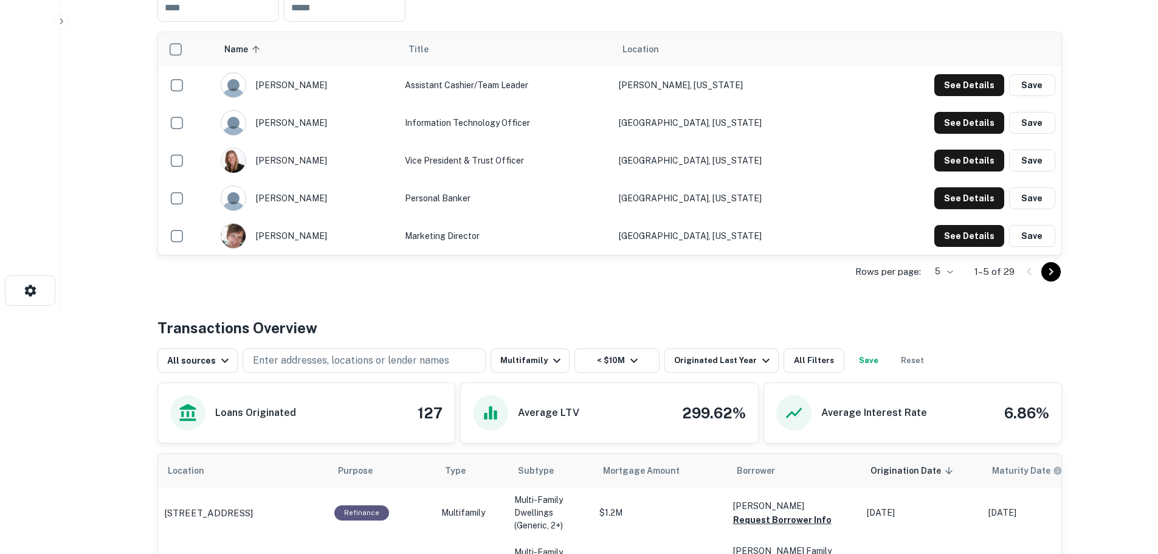 The width and height of the screenshot is (1158, 554). I want to click on h4: 127, so click(430, 413).